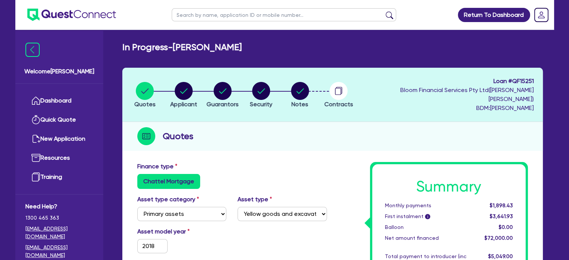 The width and height of the screenshot is (569, 260). I want to click on button: Contracts, so click(338, 95).